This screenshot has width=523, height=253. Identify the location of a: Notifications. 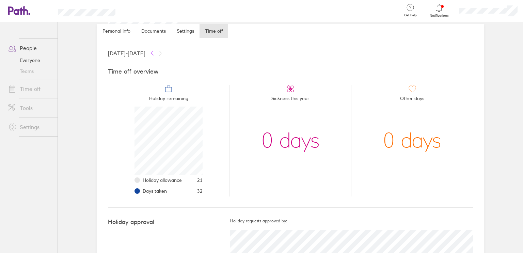
(439, 11).